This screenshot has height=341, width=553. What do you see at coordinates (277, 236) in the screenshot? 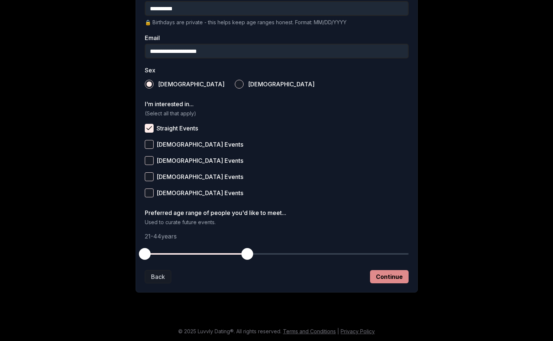
I see `p: 21 - 44 years` at bounding box center [277, 236].